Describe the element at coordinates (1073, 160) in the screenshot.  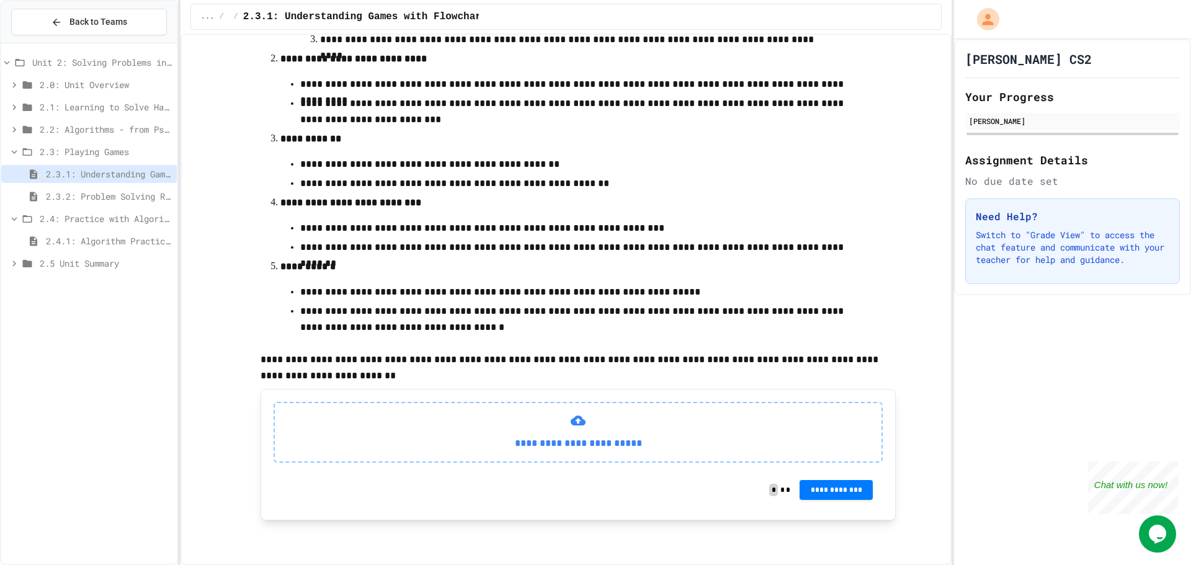
I see `h2: Assignment Details` at that location.